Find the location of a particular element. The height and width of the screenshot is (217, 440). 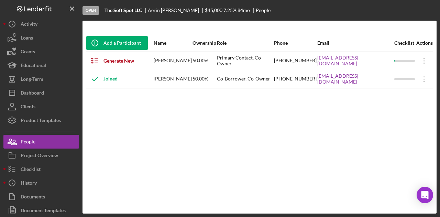

div: Product Templates is located at coordinates (41, 121).